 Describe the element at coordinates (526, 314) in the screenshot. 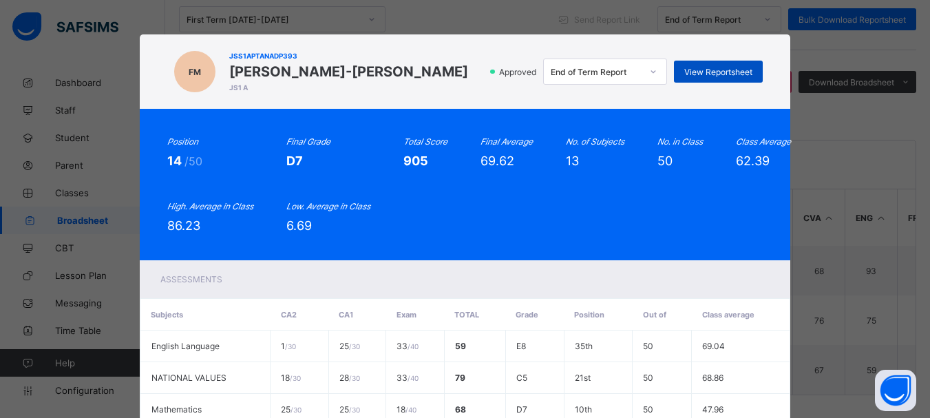

I see `span: Grade` at that location.